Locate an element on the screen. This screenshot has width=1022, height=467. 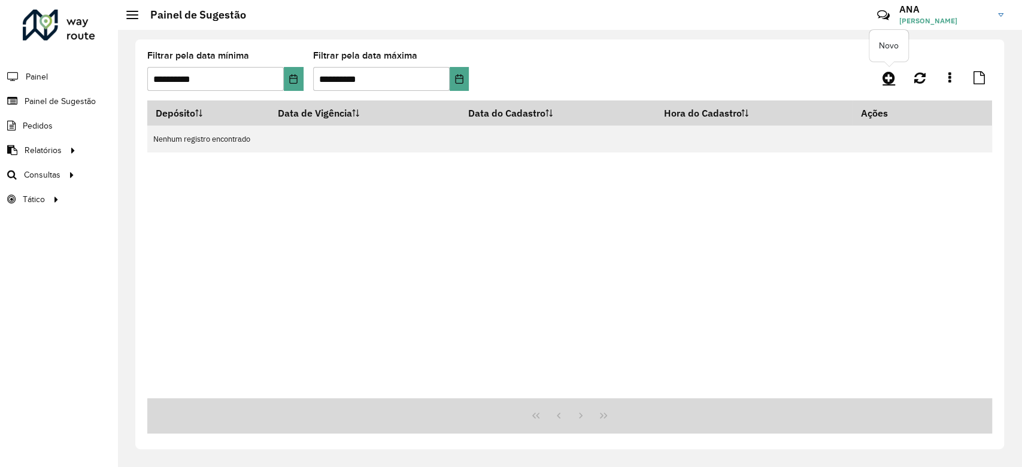
th: Data do Cadastro is located at coordinates (557, 113).